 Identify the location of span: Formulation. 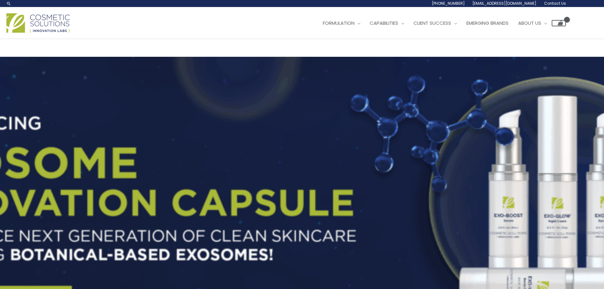
(339, 23).